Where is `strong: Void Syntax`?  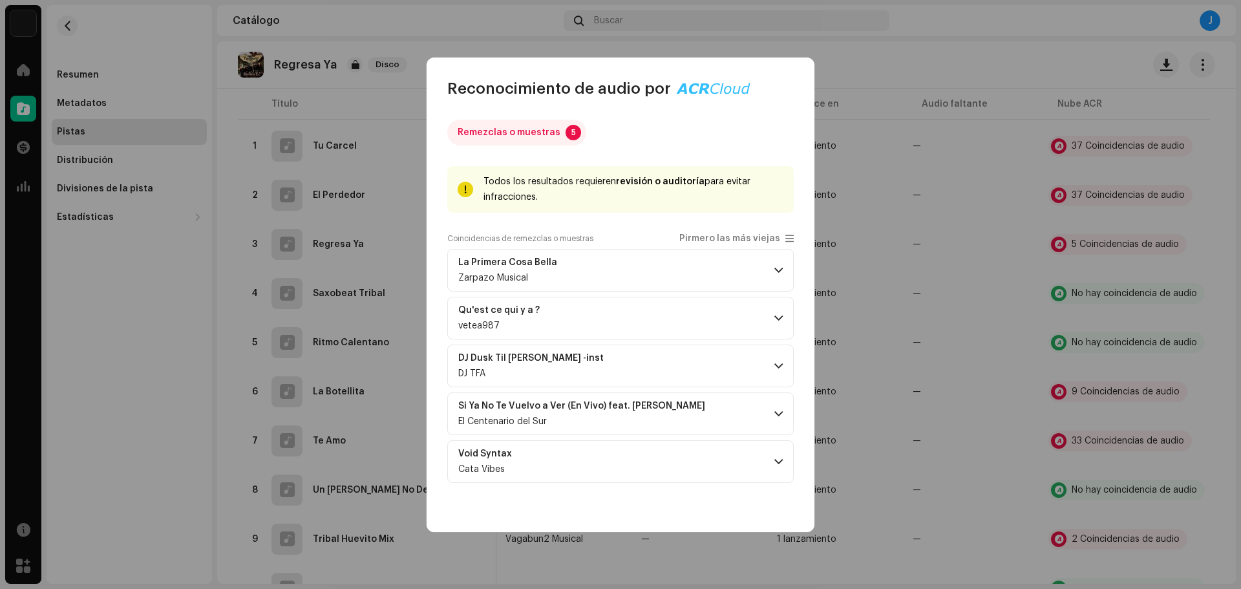 strong: Void Syntax is located at coordinates (485, 454).